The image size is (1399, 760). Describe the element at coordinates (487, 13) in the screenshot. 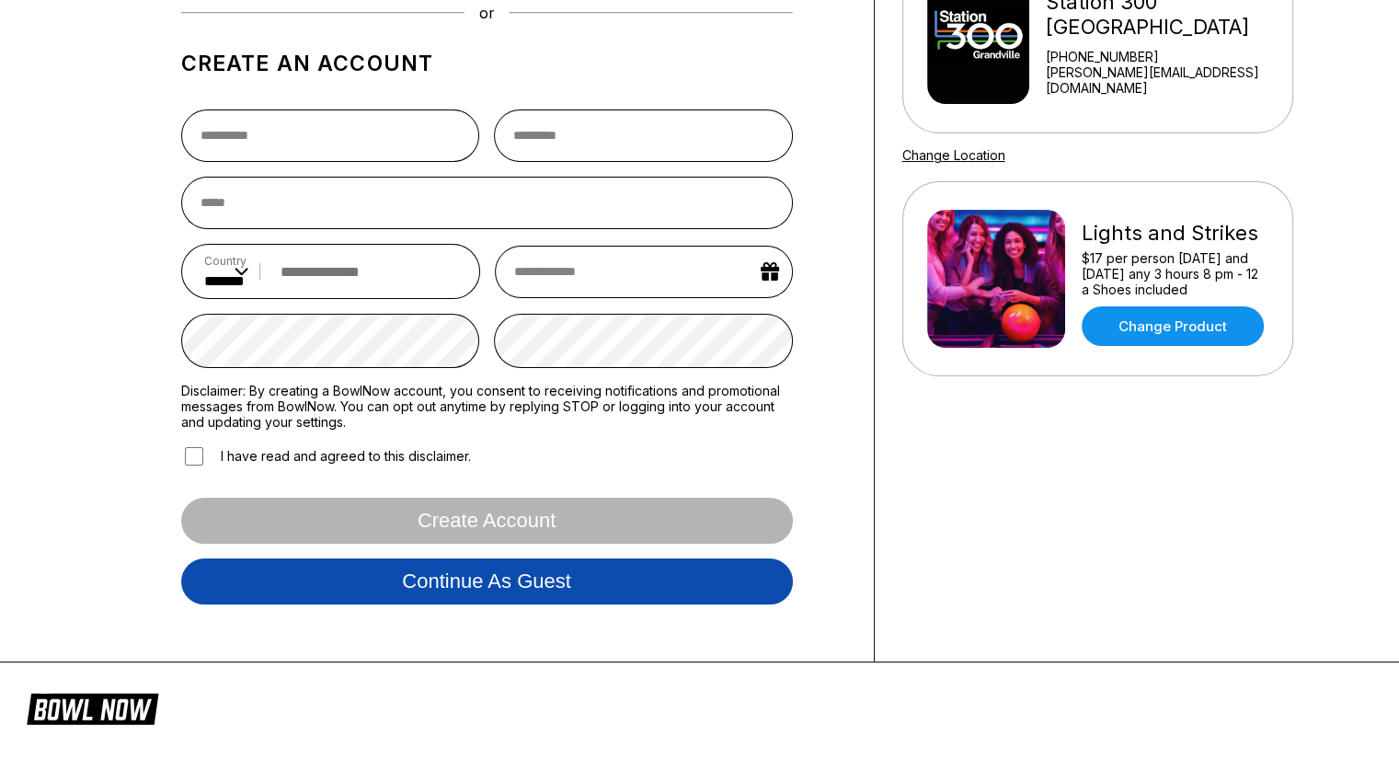

I see `div: or` at that location.